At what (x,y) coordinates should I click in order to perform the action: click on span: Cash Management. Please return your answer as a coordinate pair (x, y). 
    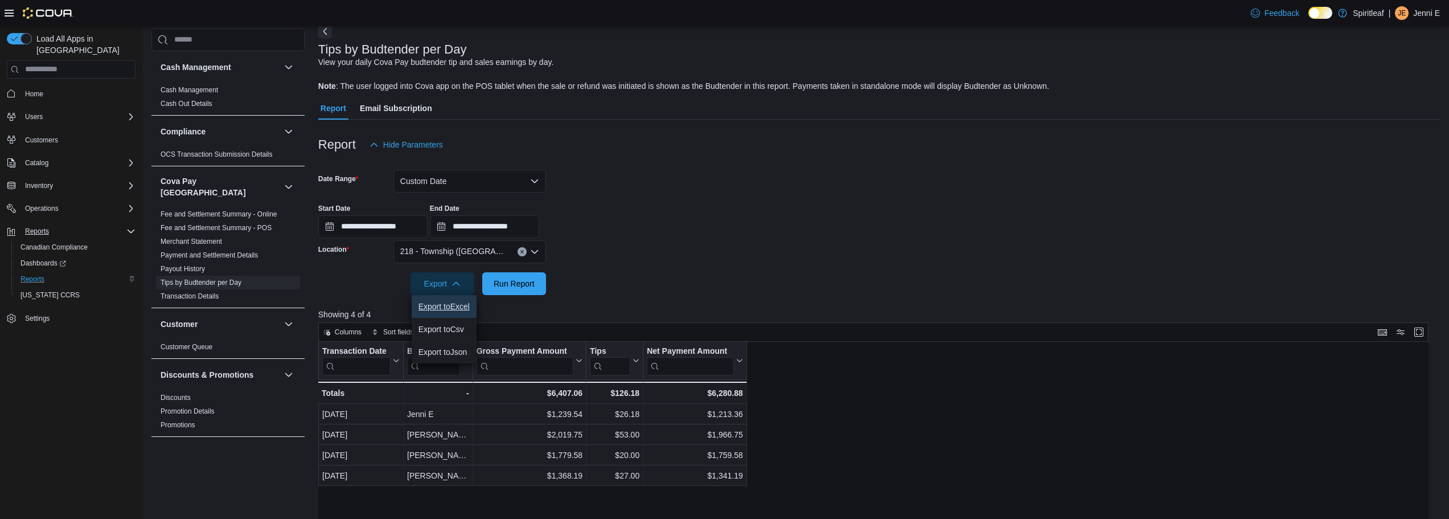
    Looking at the image, I should click on (189, 90).